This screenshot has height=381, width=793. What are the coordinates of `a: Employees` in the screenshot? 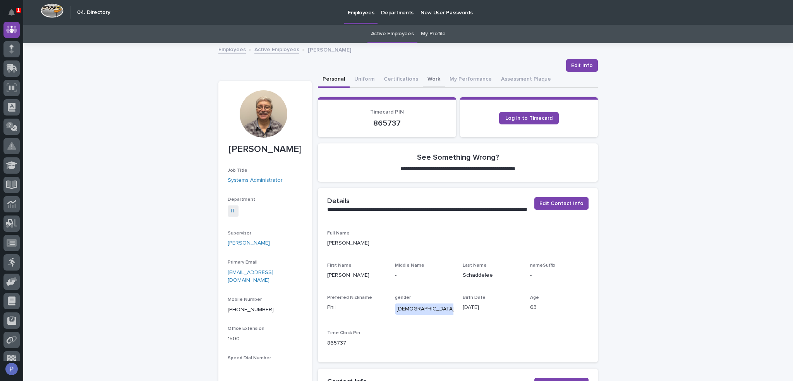 It's located at (232, 49).